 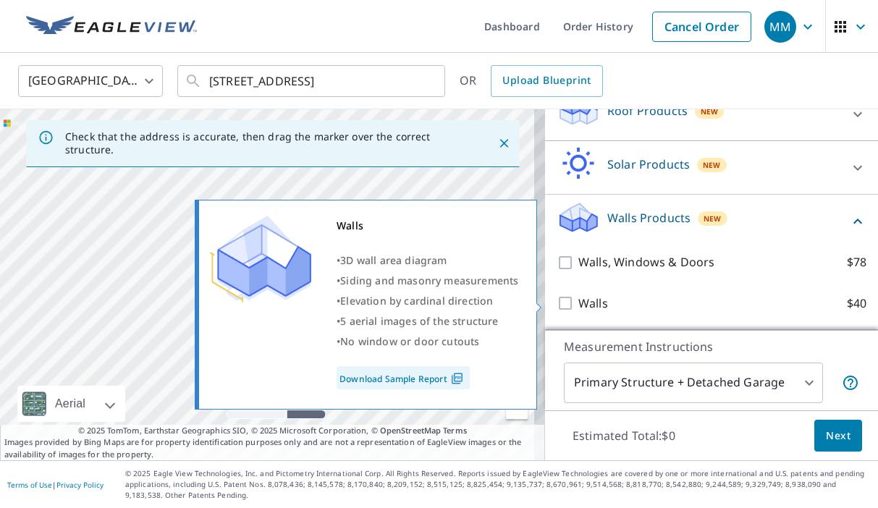 What do you see at coordinates (312, 81) in the screenshot?
I see `input: Search by address or latitude-longitude` at bounding box center [312, 81].